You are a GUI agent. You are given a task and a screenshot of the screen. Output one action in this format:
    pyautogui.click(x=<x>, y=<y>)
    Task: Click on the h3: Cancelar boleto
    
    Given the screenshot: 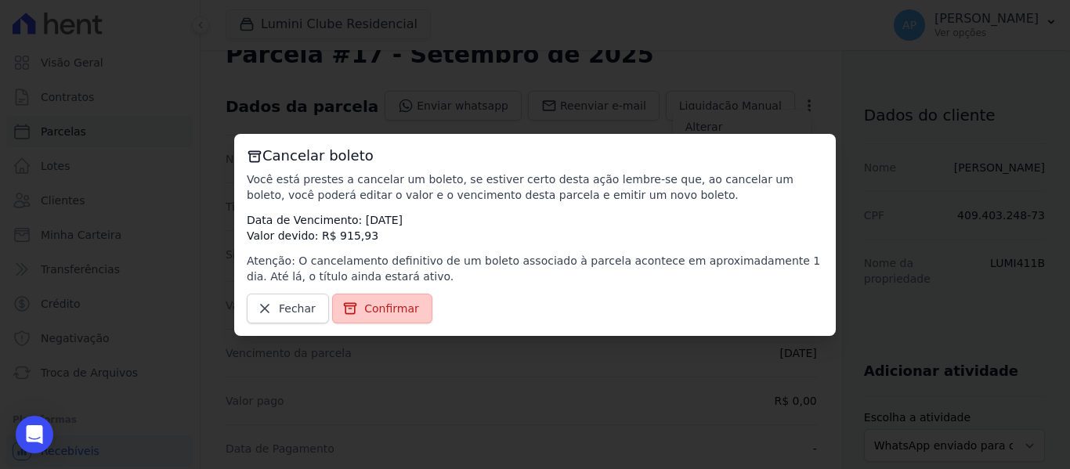 What is the action you would take?
    pyautogui.click(x=535, y=156)
    